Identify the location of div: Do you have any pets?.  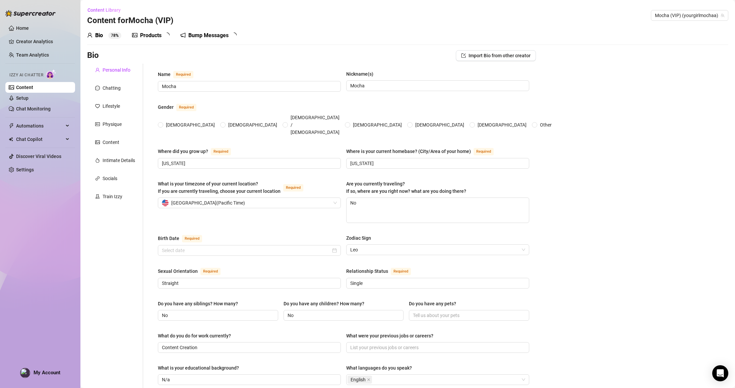
(432, 304).